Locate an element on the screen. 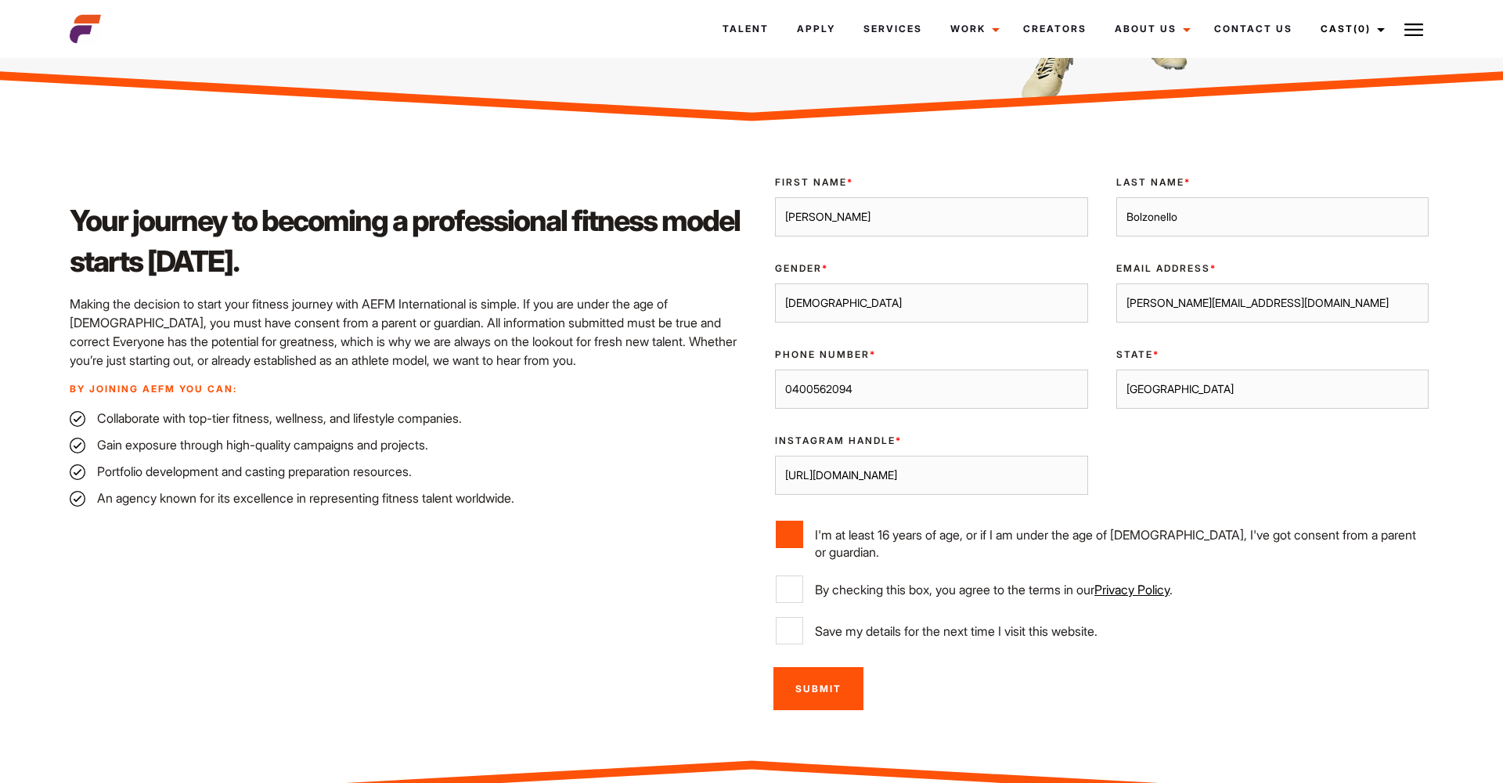  label: Save my details for the next time I visit this website. is located at coordinates (1101, 630).